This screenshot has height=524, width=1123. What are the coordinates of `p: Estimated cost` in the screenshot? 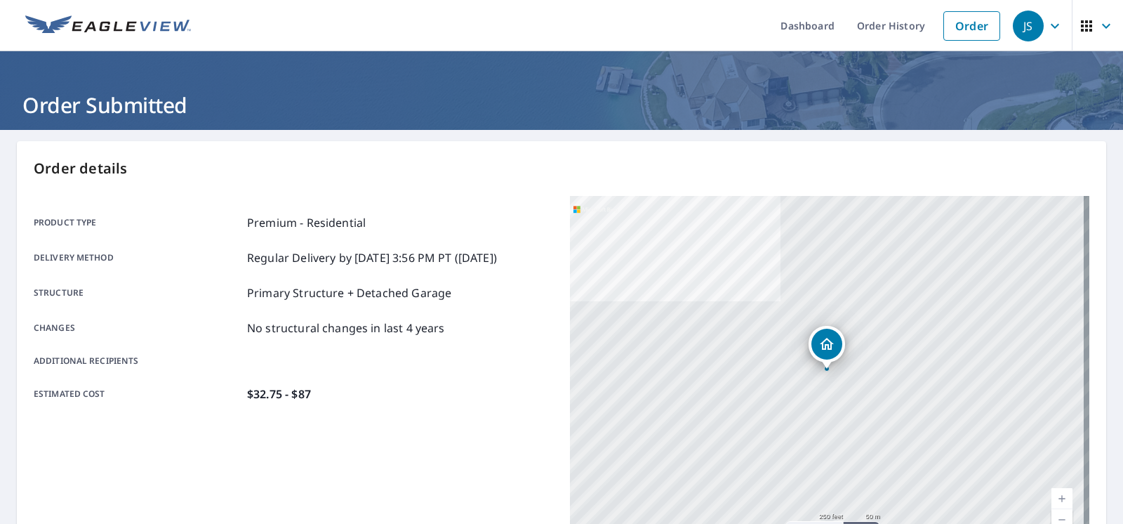 It's located at (138, 394).